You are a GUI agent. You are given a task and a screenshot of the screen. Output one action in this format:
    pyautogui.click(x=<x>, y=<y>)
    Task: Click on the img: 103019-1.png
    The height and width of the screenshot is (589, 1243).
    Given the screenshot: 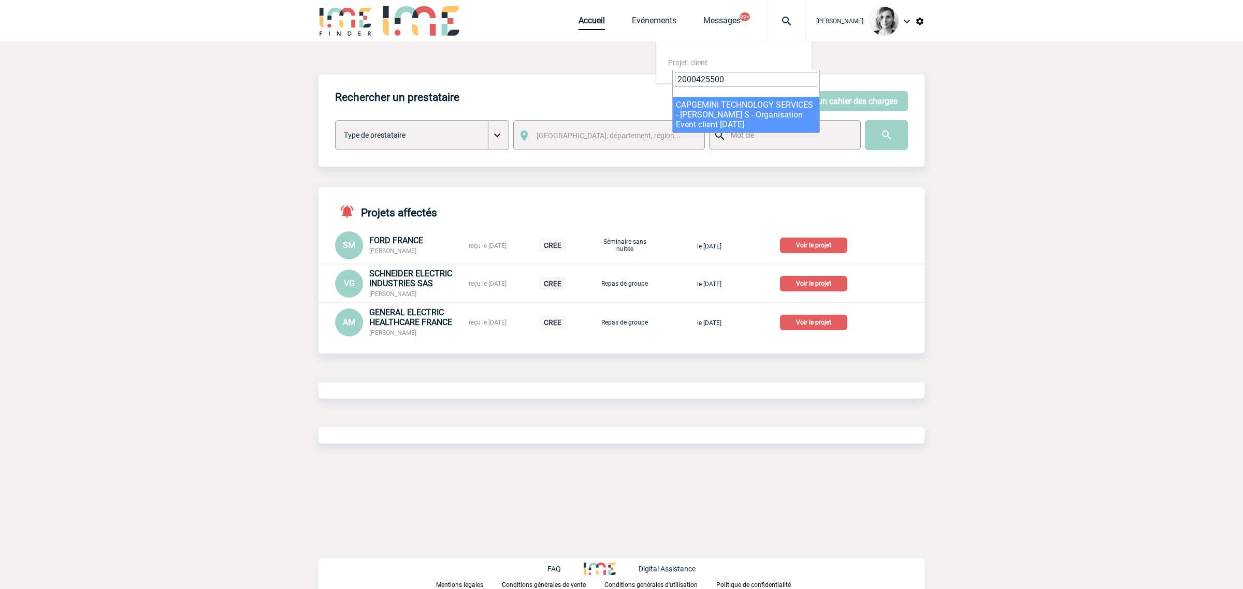 What is the action you would take?
    pyautogui.click(x=884, y=21)
    